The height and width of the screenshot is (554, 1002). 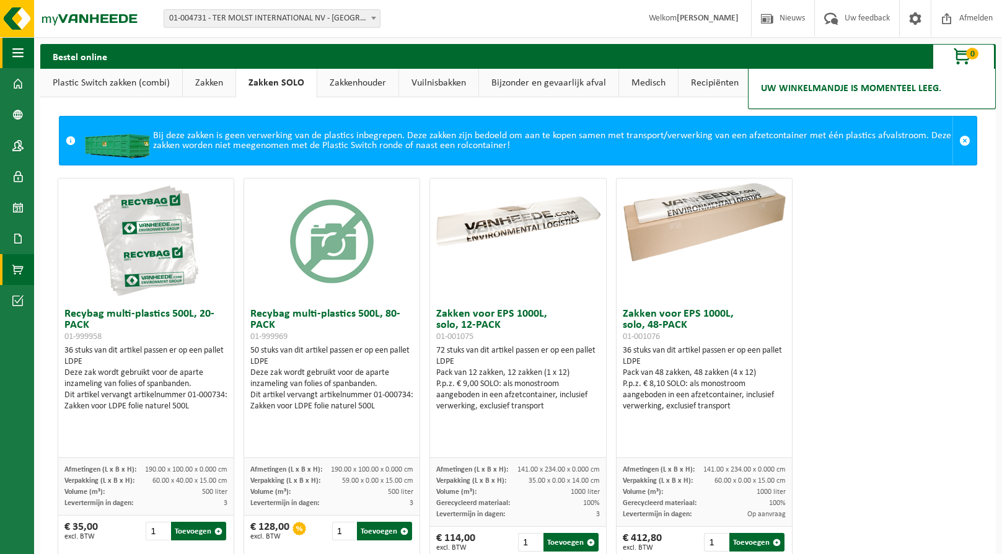 What do you see at coordinates (704, 325) in the screenshot?
I see `h3: Zakken voor EPS 1000L, solo, 48-PACK` at bounding box center [704, 325].